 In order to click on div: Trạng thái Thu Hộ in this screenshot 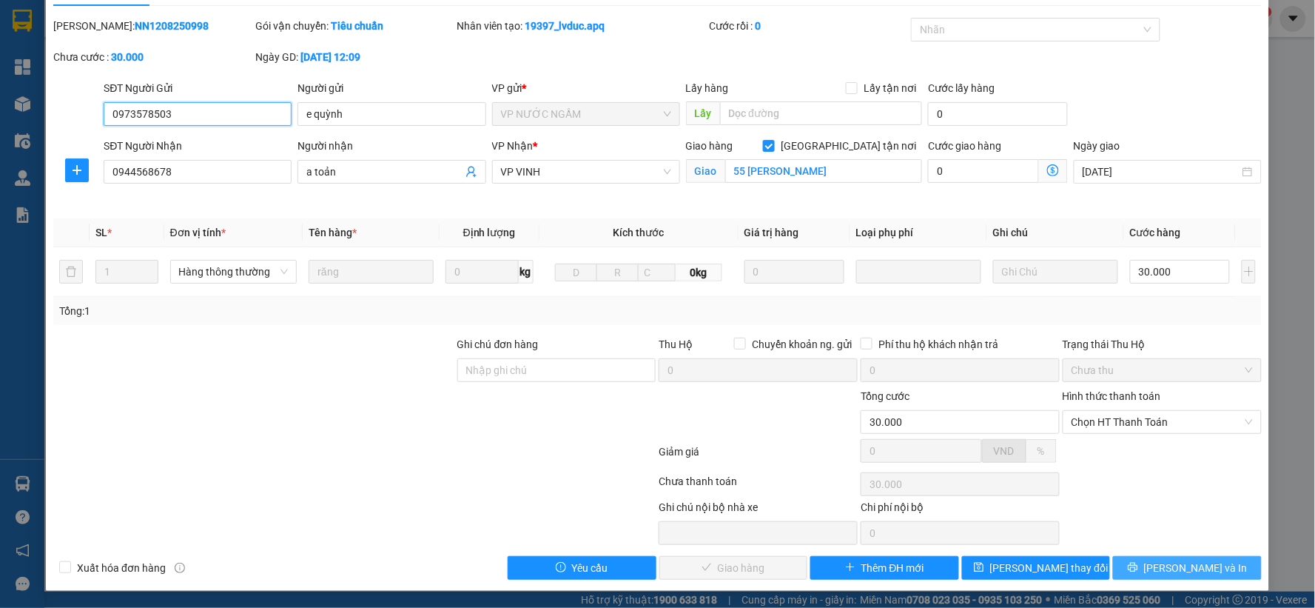, I will do `click(1162, 344)`.